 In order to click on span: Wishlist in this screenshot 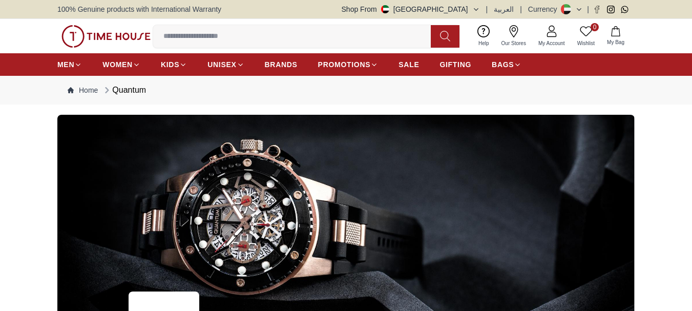, I will do `click(586, 43)`.